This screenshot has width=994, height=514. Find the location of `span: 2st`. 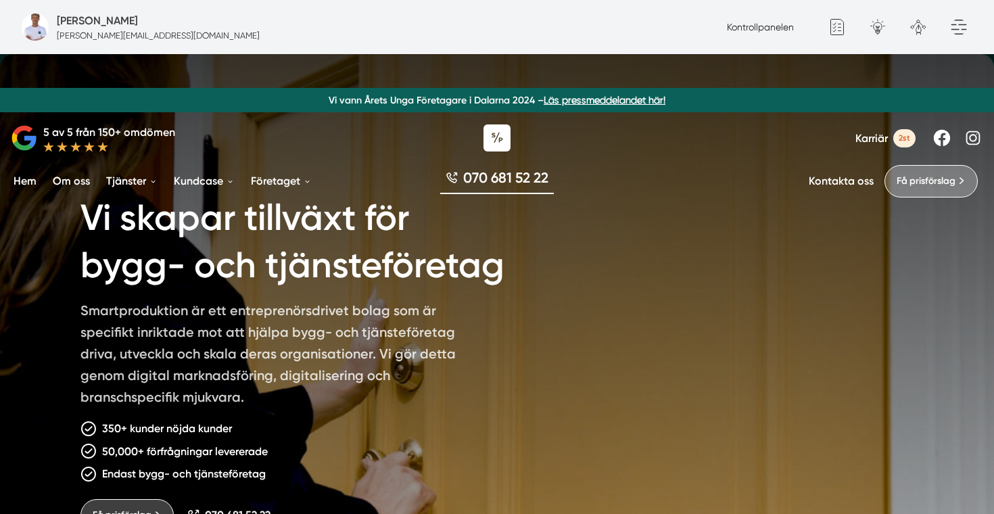

span: 2st is located at coordinates (904, 138).